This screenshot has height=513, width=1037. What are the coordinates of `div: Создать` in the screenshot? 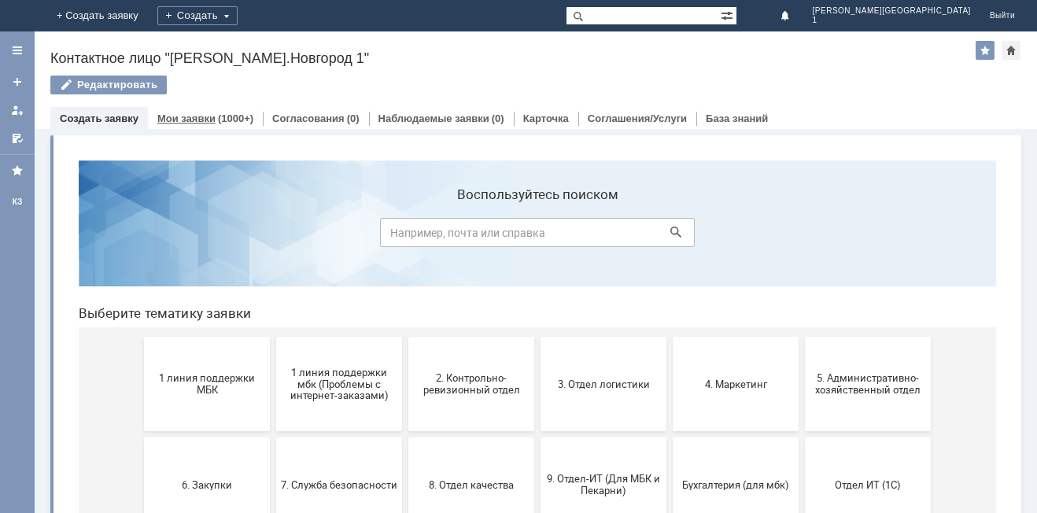 It's located at (210, 16).